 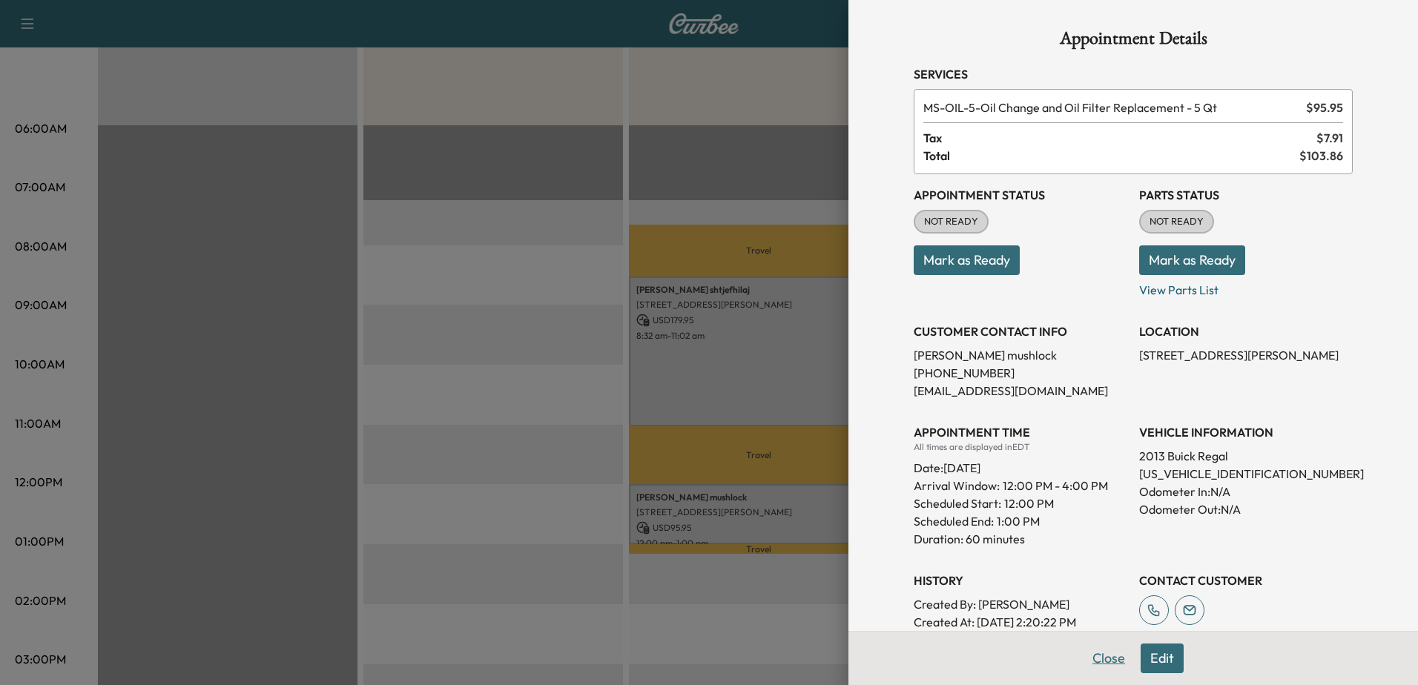 What do you see at coordinates (1021, 581) in the screenshot?
I see `h3: History` at bounding box center [1021, 581].